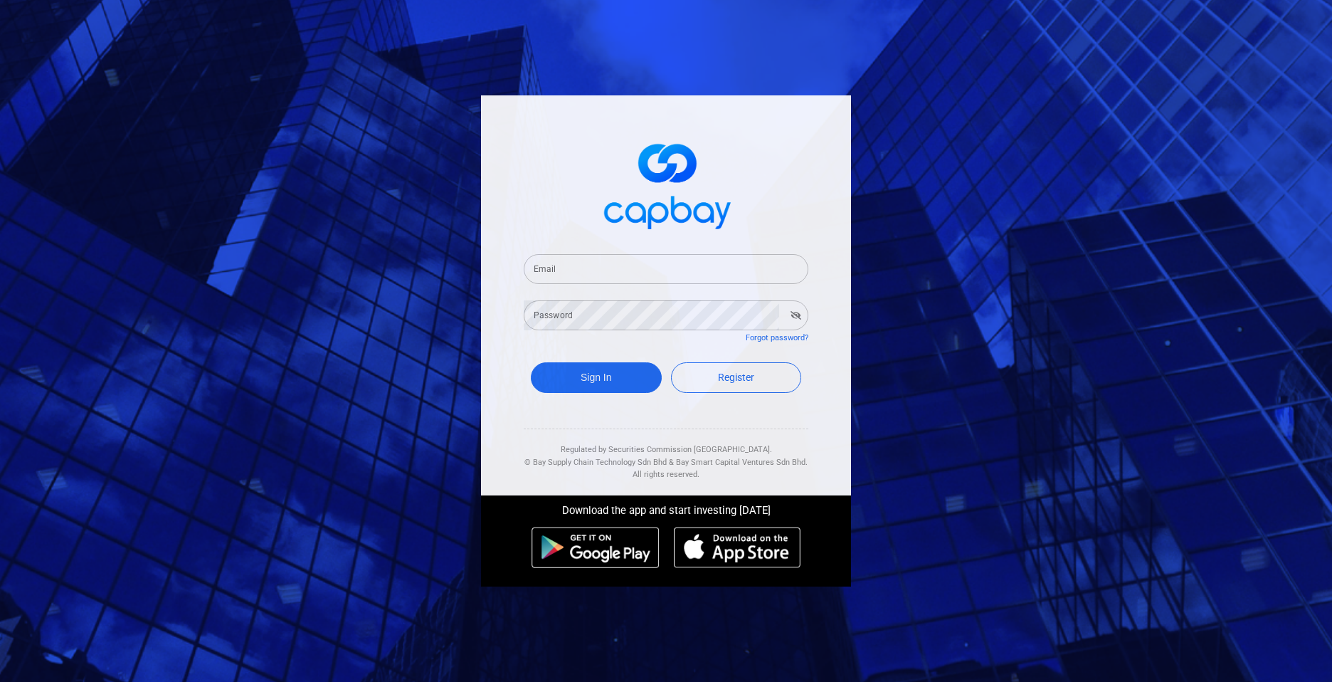 This screenshot has height=682, width=1332. Describe the element at coordinates (596, 377) in the screenshot. I see `button: Sign In` at that location.